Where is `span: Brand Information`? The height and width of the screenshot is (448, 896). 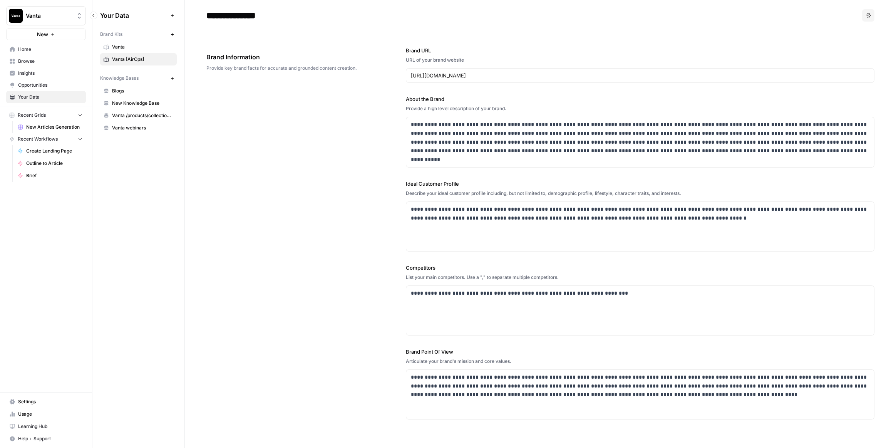
span: Brand Information is located at coordinates (285, 57).